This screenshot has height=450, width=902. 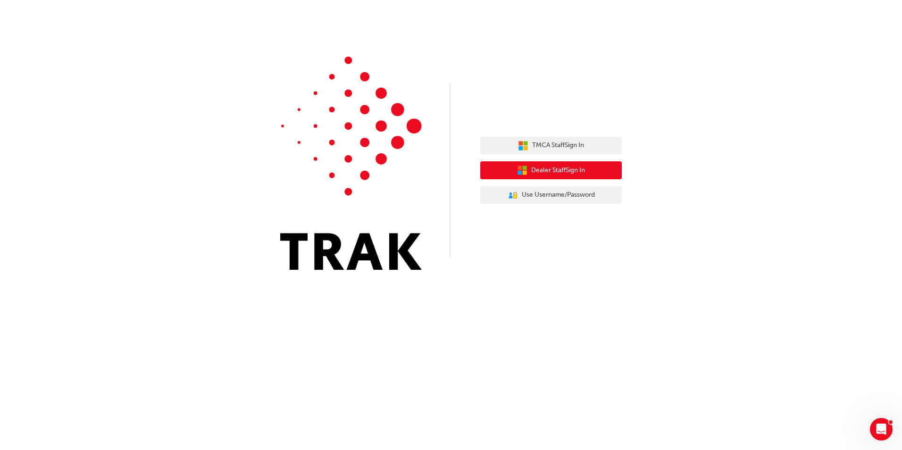 What do you see at coordinates (551, 146) in the screenshot?
I see `button: TMCA StaffSign In` at bounding box center [551, 146].